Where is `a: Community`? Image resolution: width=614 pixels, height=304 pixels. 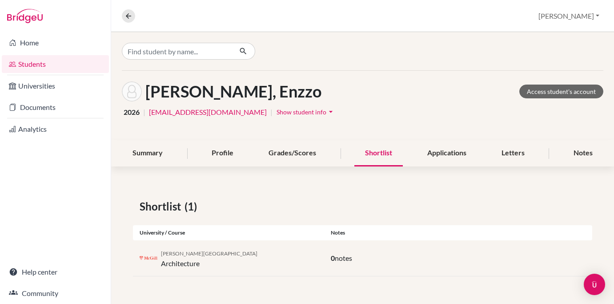 a: Community is located at coordinates (55, 293).